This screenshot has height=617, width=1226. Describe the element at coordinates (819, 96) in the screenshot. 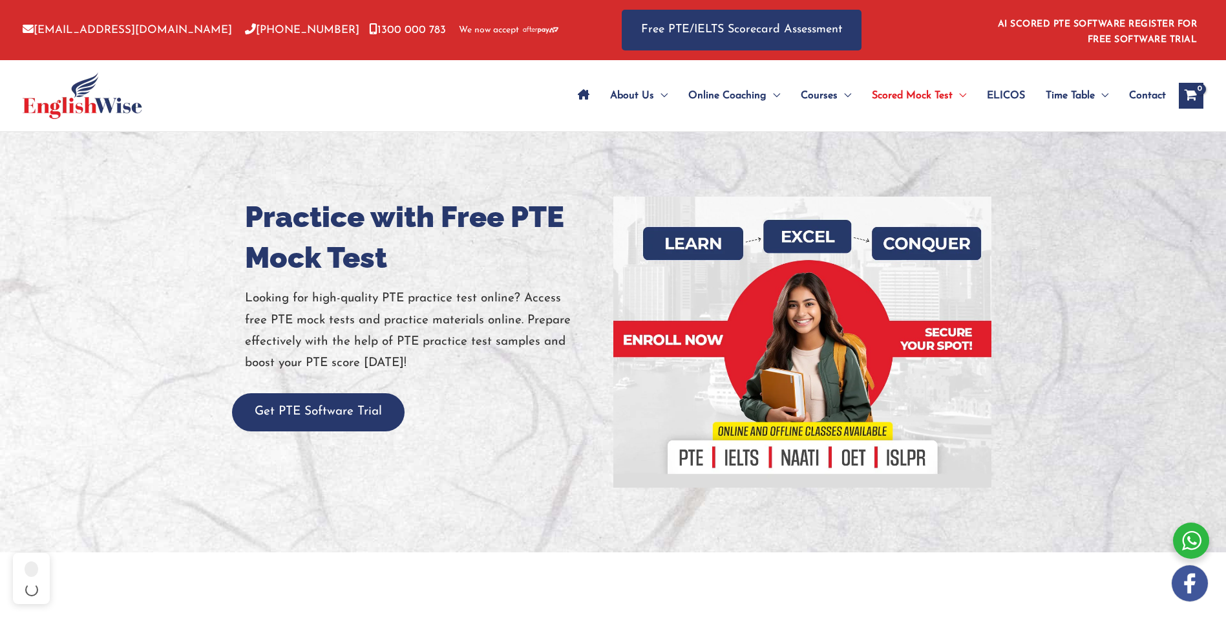

I see `span: Courses` at that location.